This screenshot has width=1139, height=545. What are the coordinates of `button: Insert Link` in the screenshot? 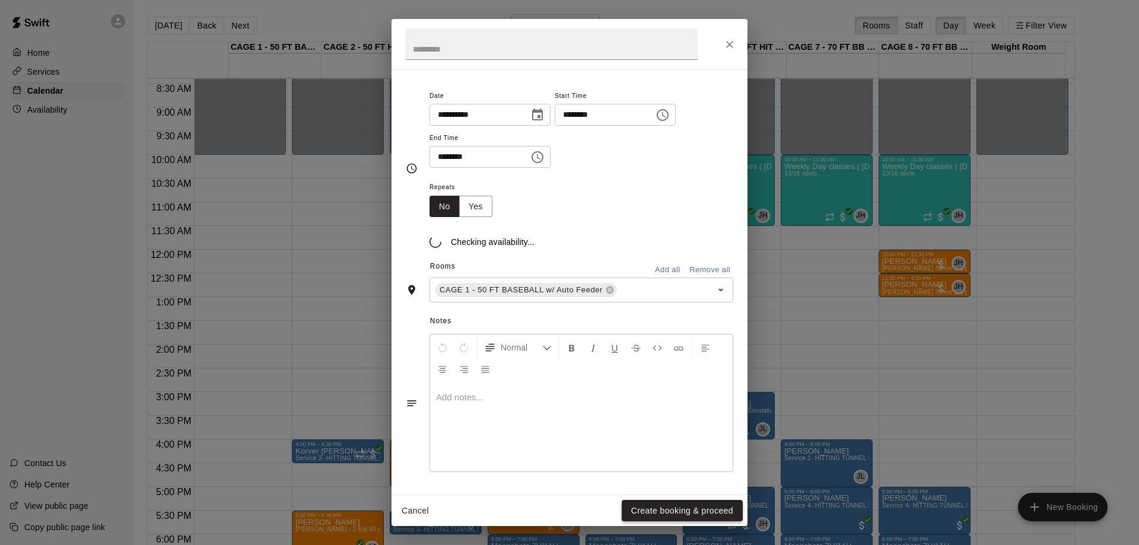 It's located at (679, 348).